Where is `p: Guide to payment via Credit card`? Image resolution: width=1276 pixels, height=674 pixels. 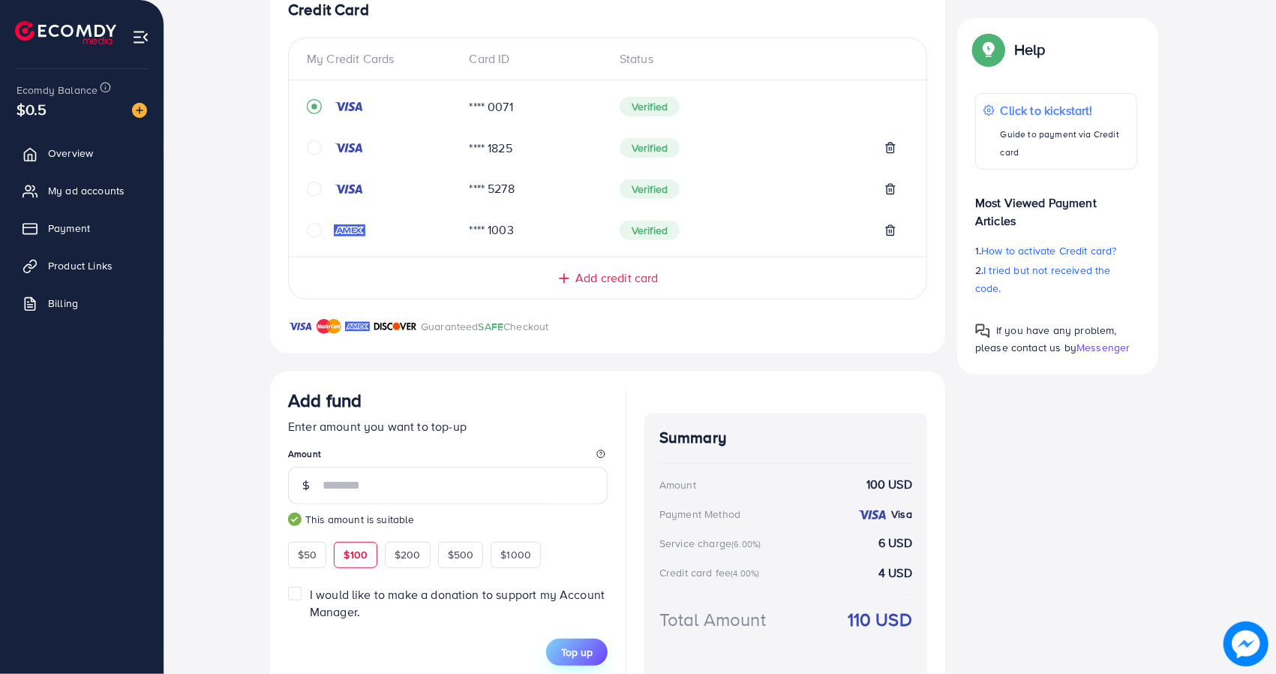 p: Guide to payment via Credit card is located at coordinates (1064, 143).